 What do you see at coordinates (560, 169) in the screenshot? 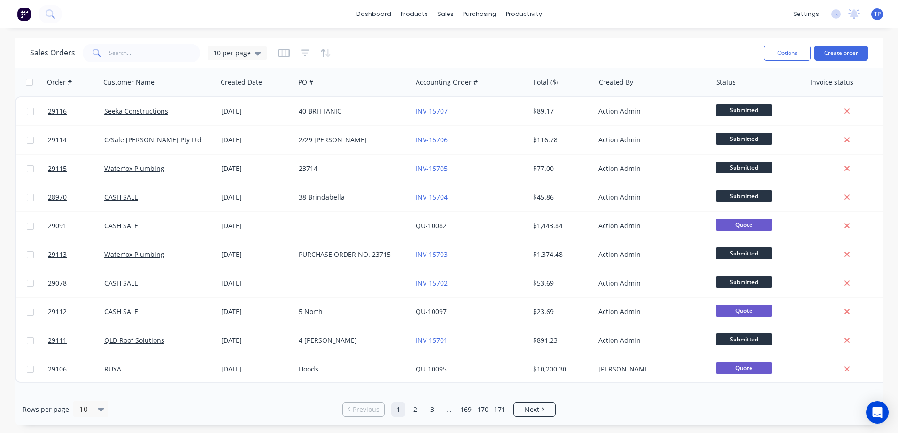
I see `div: $77.00` at bounding box center [560, 169].